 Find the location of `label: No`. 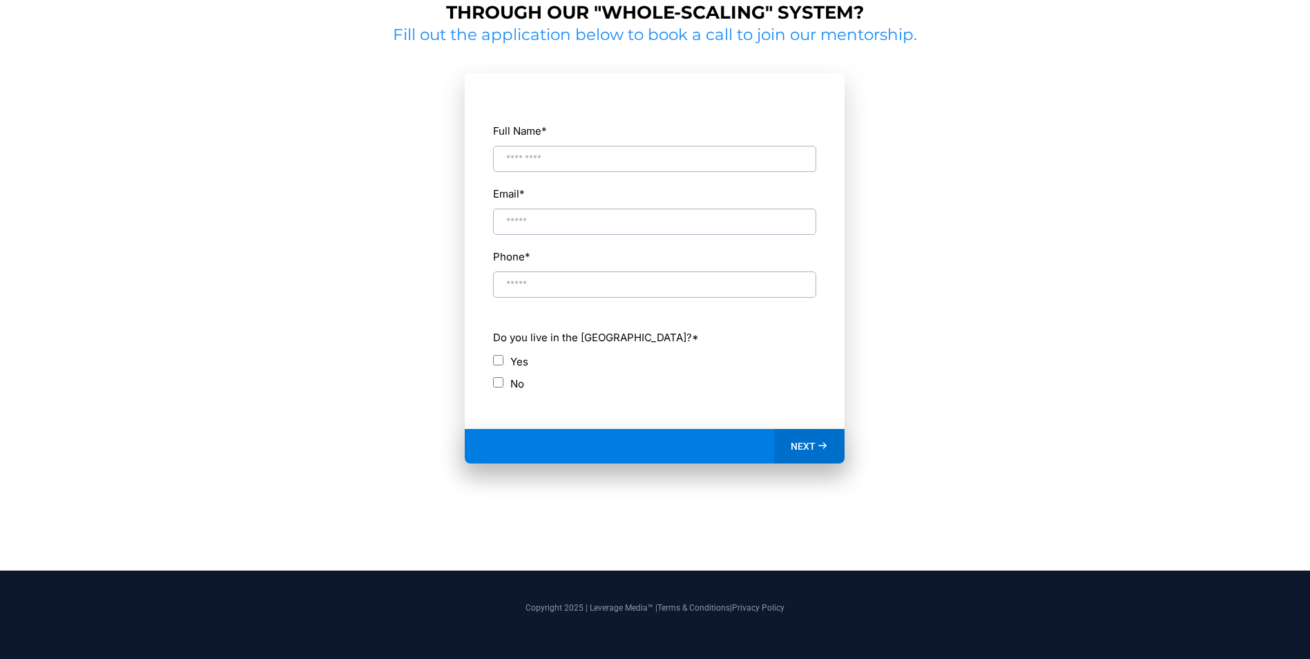

label: No is located at coordinates (517, 383).